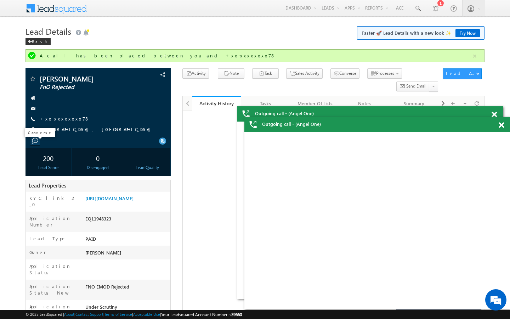  Describe the element at coordinates (127, 240) in the screenshot. I see `div: PAID` at that location.